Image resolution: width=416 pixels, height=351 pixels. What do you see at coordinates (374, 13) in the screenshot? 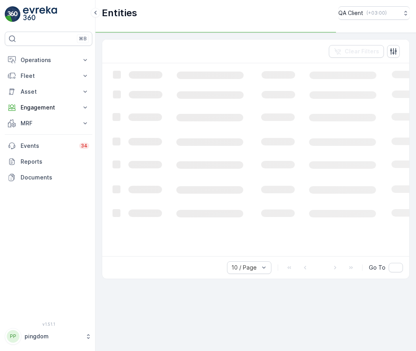
I see `button: QA Client(+03:00)` at bounding box center [374, 13].